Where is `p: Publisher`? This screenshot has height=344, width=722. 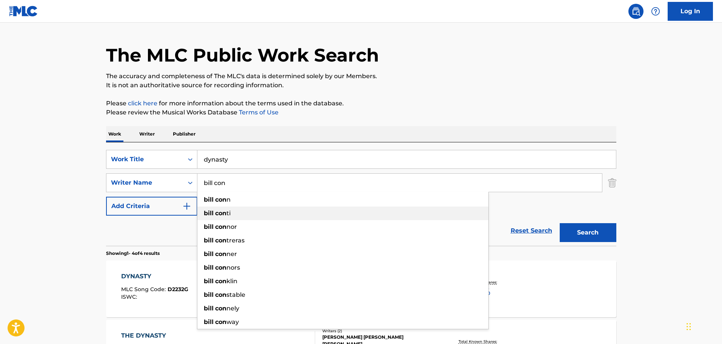
p: Publisher is located at coordinates (184, 134).